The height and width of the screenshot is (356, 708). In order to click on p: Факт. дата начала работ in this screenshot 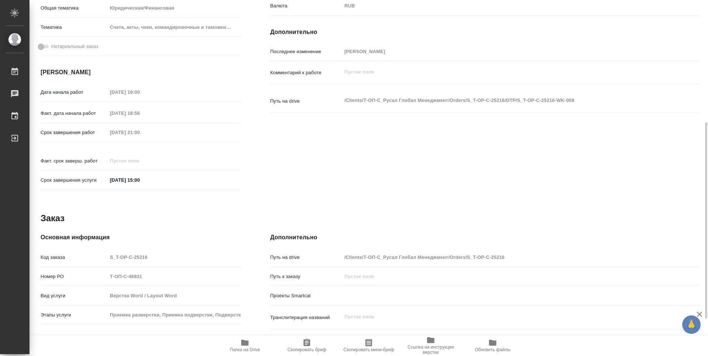, I will do `click(74, 113)`.